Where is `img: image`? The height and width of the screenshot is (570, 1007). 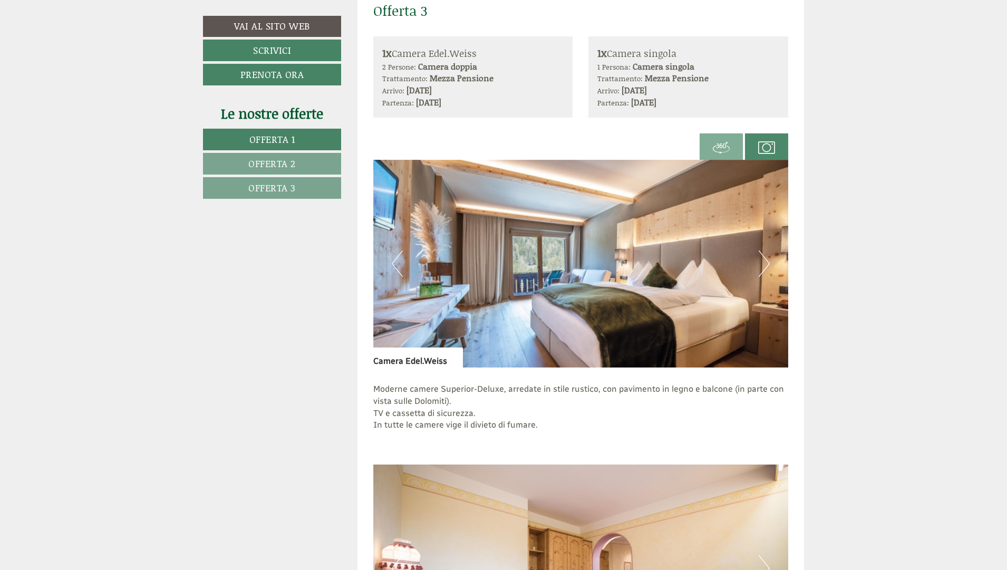
img: image is located at coordinates (581, 264).